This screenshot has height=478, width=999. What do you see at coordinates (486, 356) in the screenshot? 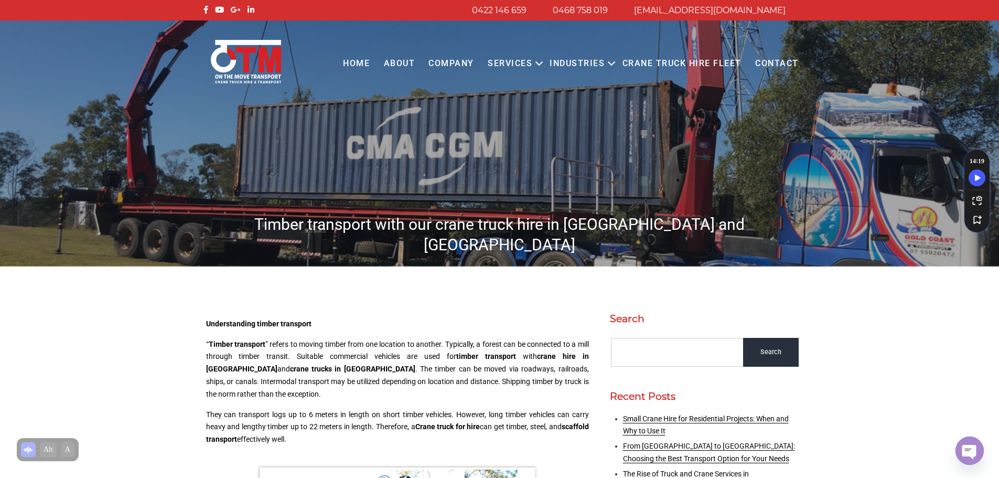
I see `a: timber transport` at bounding box center [486, 356].